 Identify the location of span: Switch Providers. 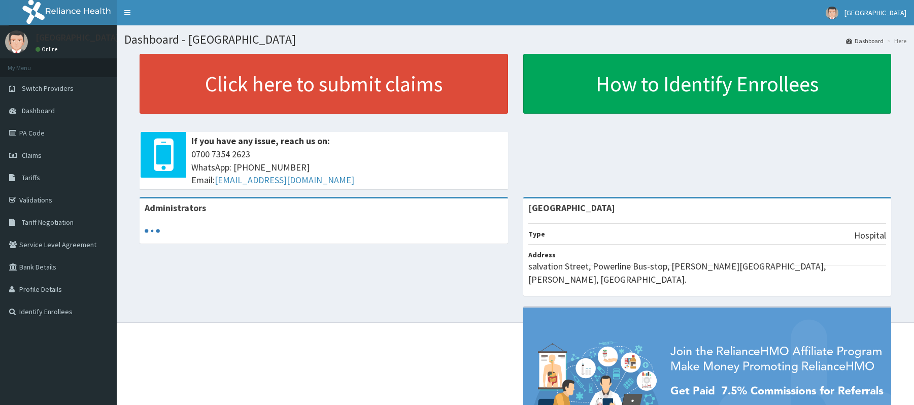
(48, 88).